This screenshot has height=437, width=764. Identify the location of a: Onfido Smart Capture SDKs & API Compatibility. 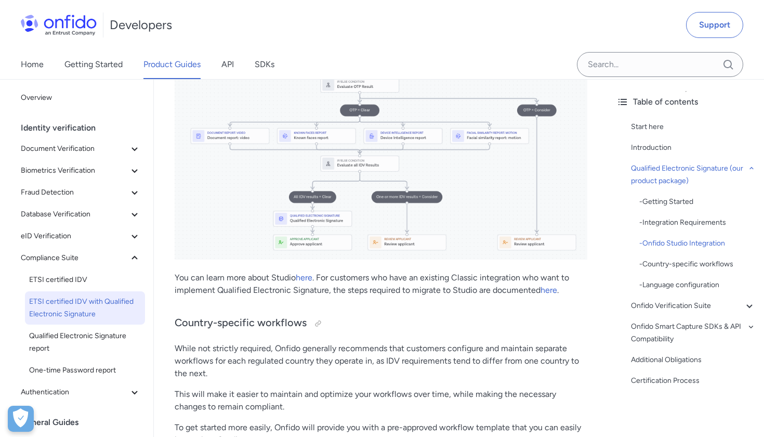
(693, 333).